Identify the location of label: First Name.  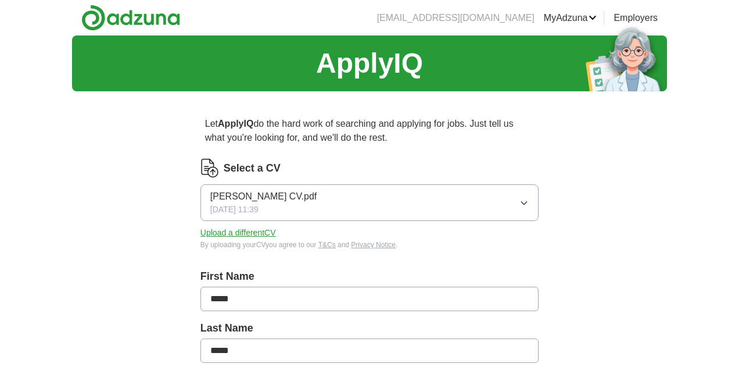
(370, 276).